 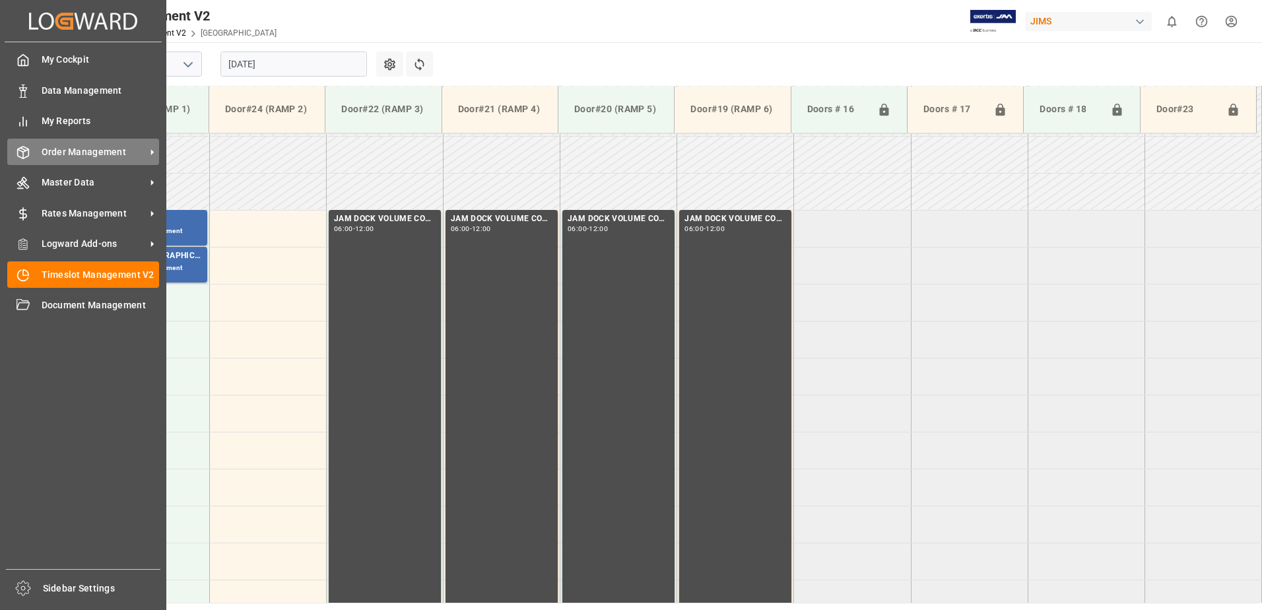 What do you see at coordinates (100, 305) in the screenshot?
I see `span: Document Management` at bounding box center [100, 305].